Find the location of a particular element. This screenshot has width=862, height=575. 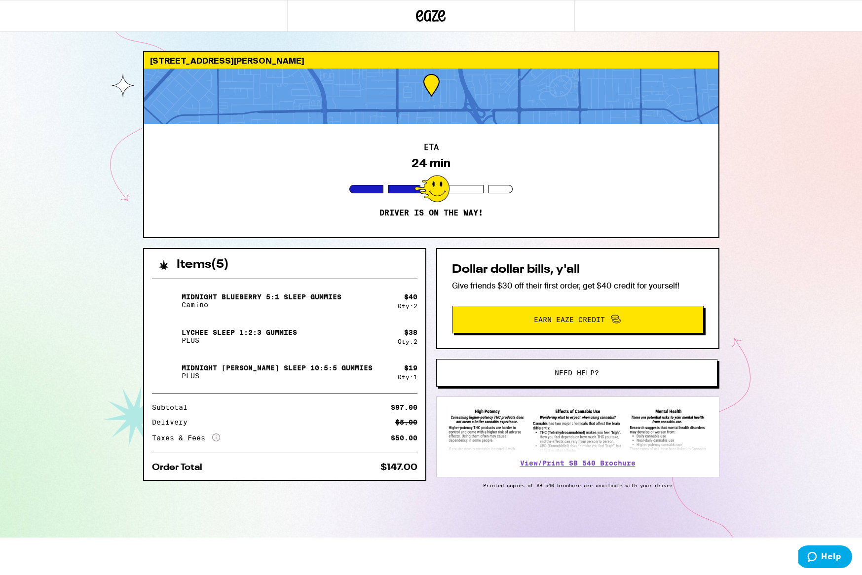

div: Qty: 1 is located at coordinates (407, 377).